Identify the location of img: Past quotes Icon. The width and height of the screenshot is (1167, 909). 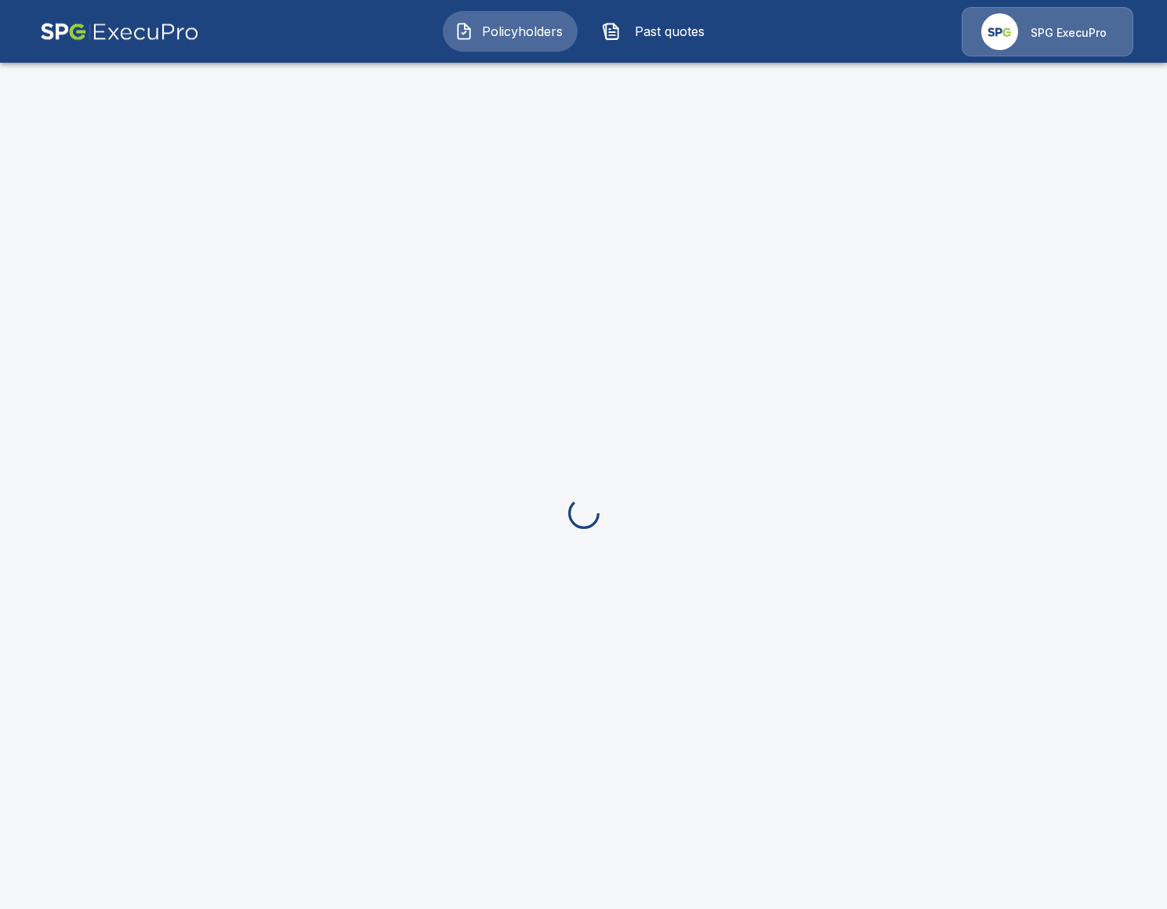
(611, 31).